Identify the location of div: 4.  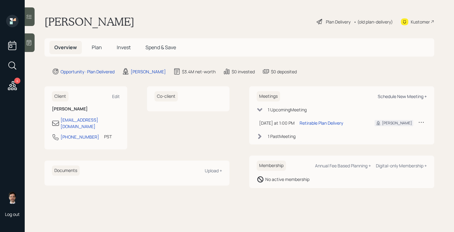
(17, 81).